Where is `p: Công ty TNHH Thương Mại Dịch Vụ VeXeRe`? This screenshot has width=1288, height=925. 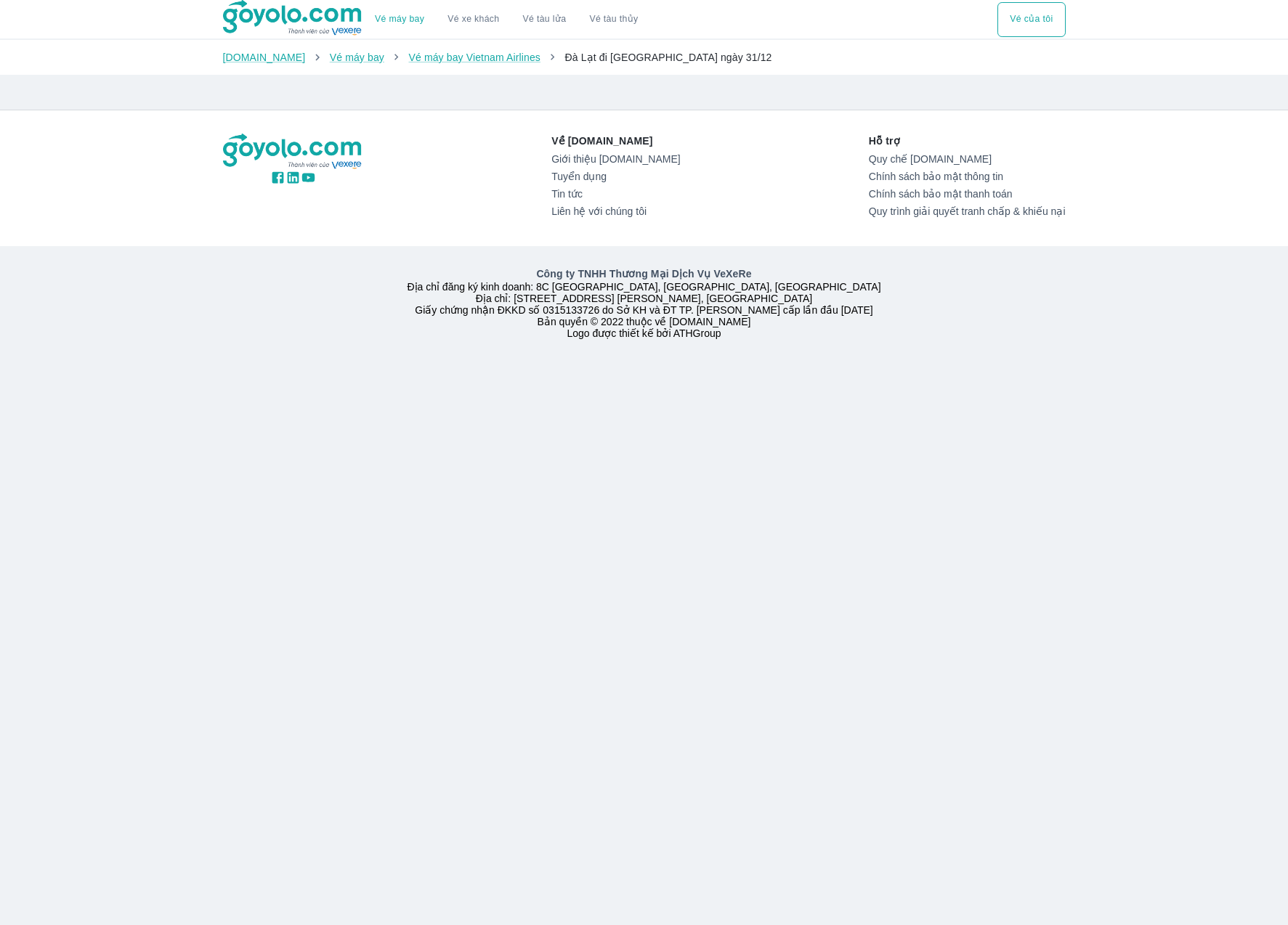 p: Công ty TNHH Thương Mại Dịch Vụ VeXeRe is located at coordinates (644, 274).